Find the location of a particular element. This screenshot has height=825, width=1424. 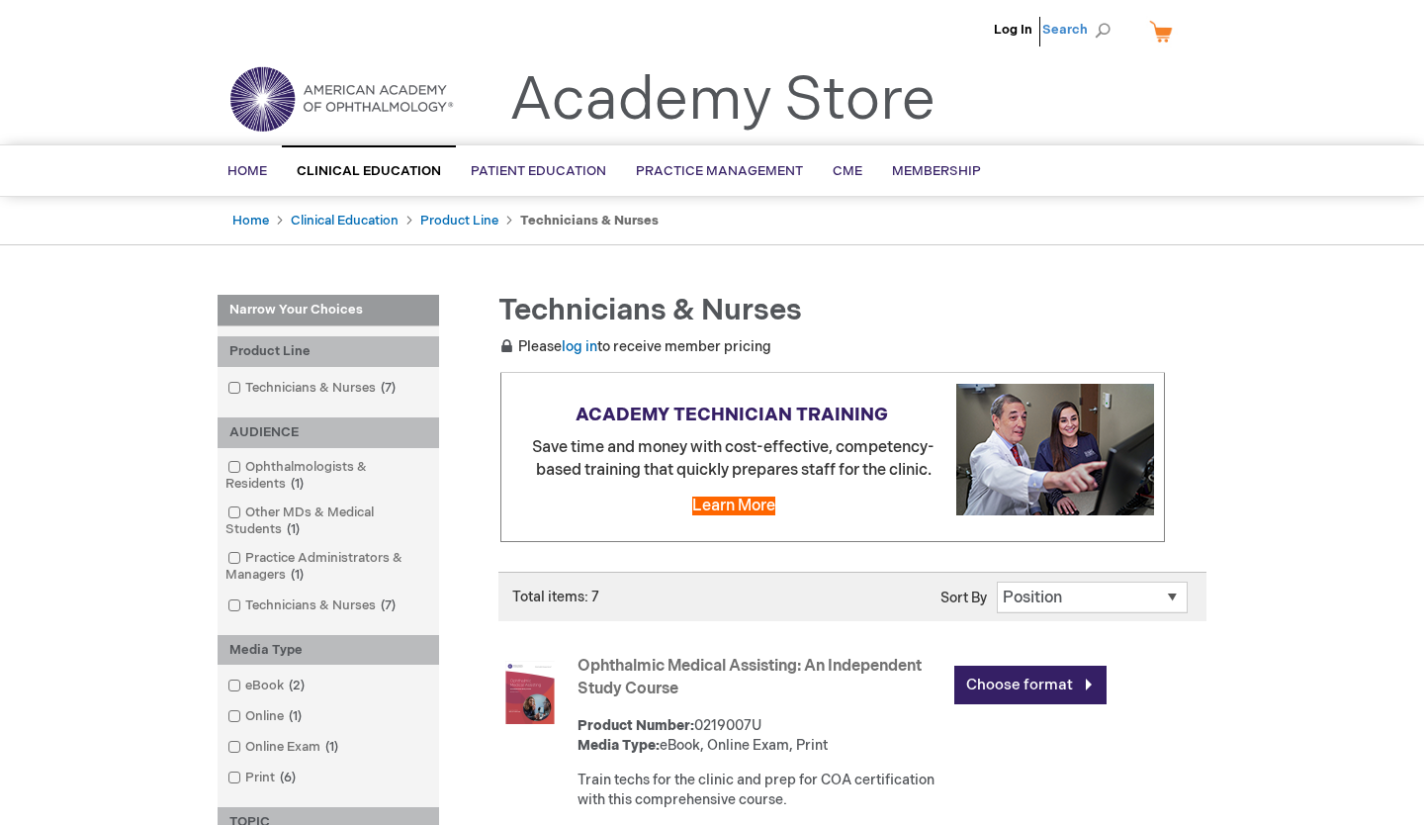

div: Train techs for the clinic and prep for COA certification with this comprehensive course. is located at coordinates (761, 790).